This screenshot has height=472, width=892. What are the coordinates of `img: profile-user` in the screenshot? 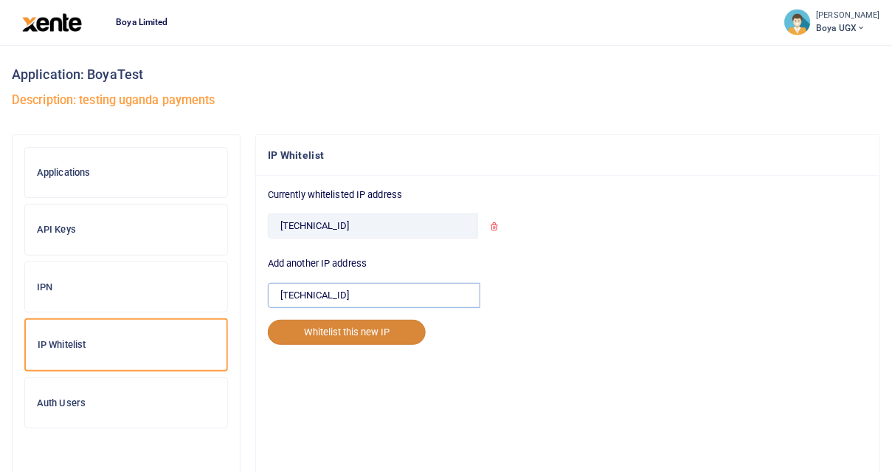 It's located at (798, 22).